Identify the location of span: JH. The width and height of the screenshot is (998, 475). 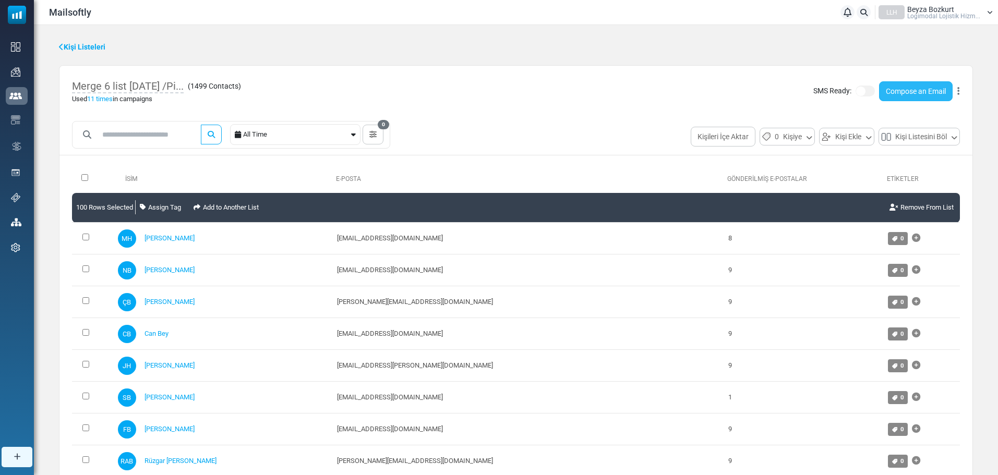
(127, 366).